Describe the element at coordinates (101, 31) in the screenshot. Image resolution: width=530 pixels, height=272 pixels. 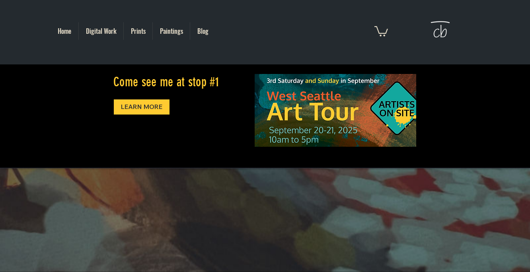
I see `a: Digital Work` at that location.